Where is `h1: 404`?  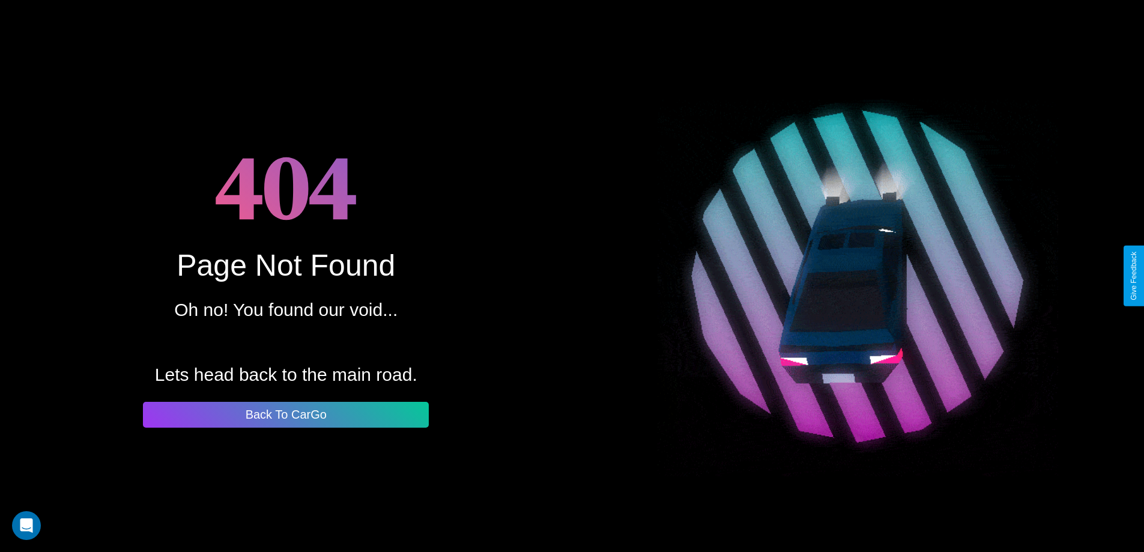
h1: 404 is located at coordinates (286, 186).